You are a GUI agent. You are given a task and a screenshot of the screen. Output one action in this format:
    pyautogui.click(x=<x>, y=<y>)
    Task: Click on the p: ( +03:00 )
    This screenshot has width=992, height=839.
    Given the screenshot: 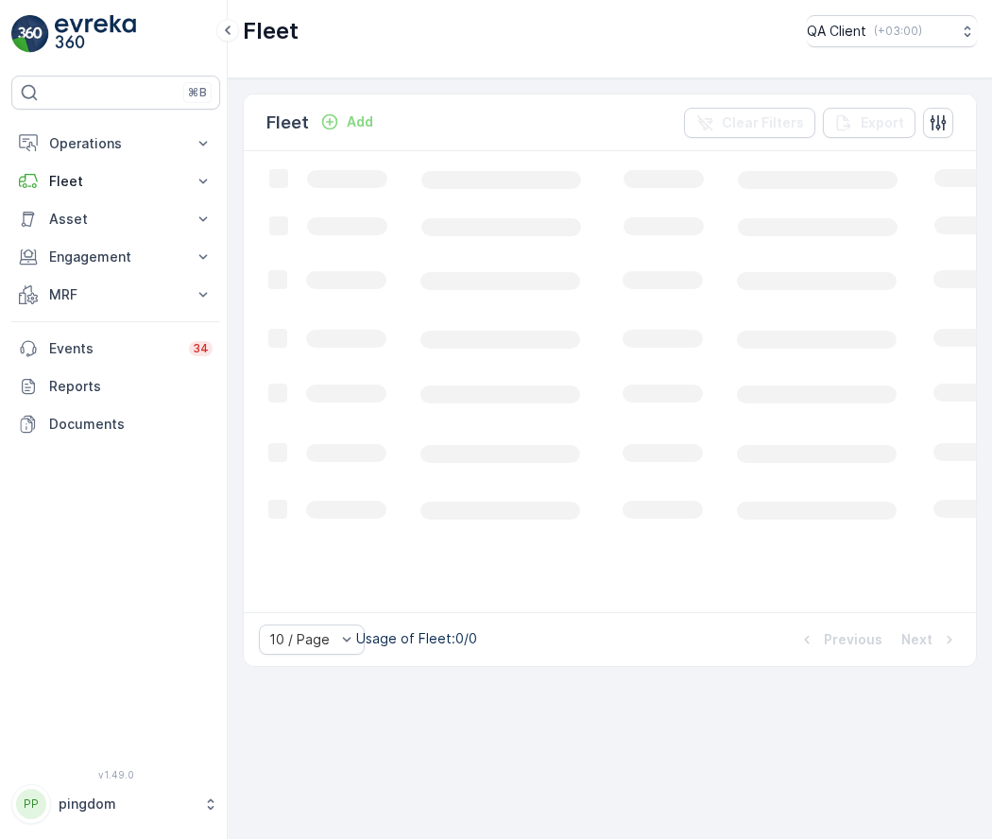 What is the action you would take?
    pyautogui.click(x=897, y=31)
    